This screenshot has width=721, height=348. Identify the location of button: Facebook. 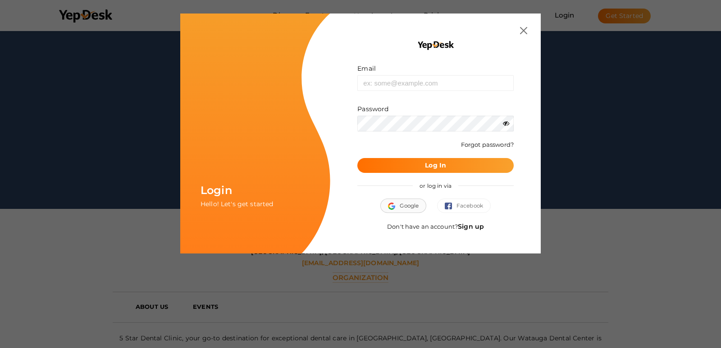
(464, 206).